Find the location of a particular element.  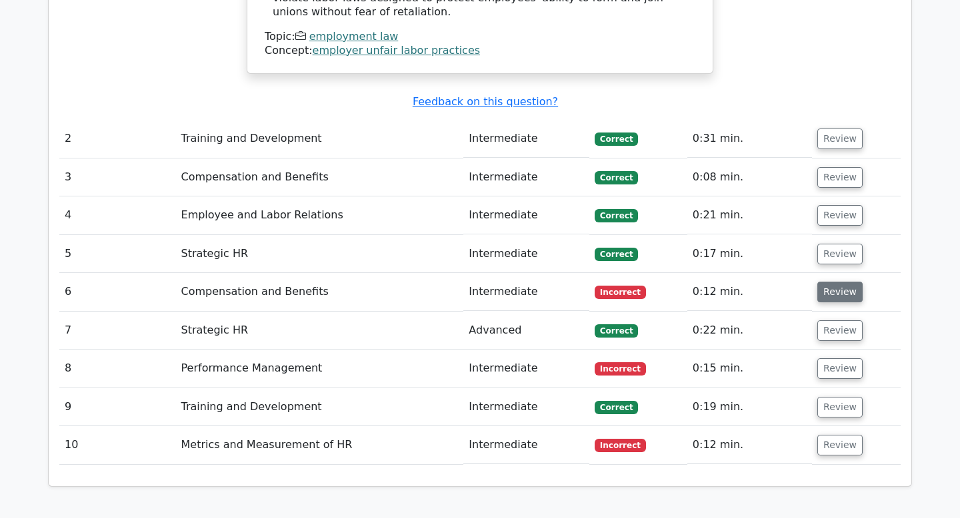

td: 3 is located at coordinates (117, 177).